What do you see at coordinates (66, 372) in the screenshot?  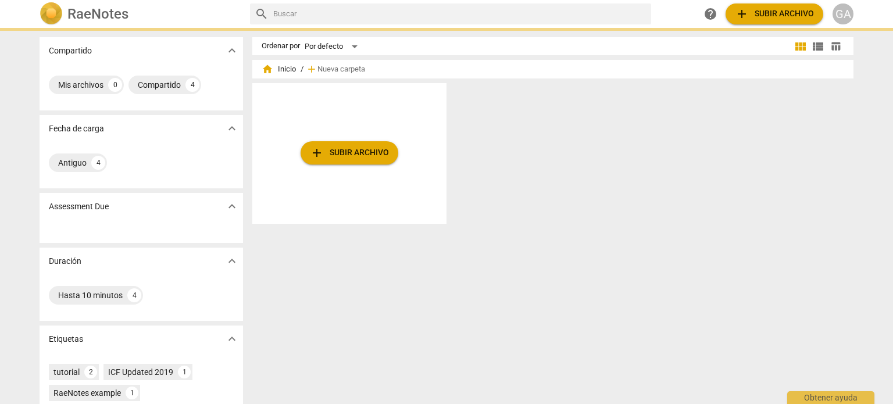 I see `div: tutorial` at bounding box center [66, 372].